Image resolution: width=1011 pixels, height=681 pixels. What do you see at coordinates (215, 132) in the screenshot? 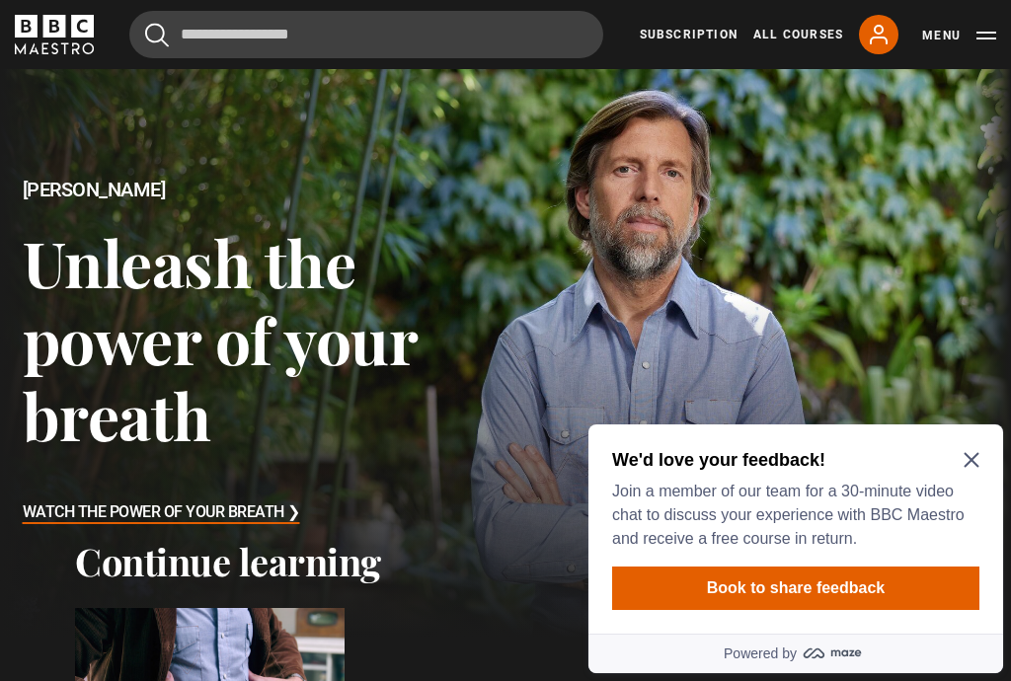
I see `div: Optional study invitation` at bounding box center [215, 132].